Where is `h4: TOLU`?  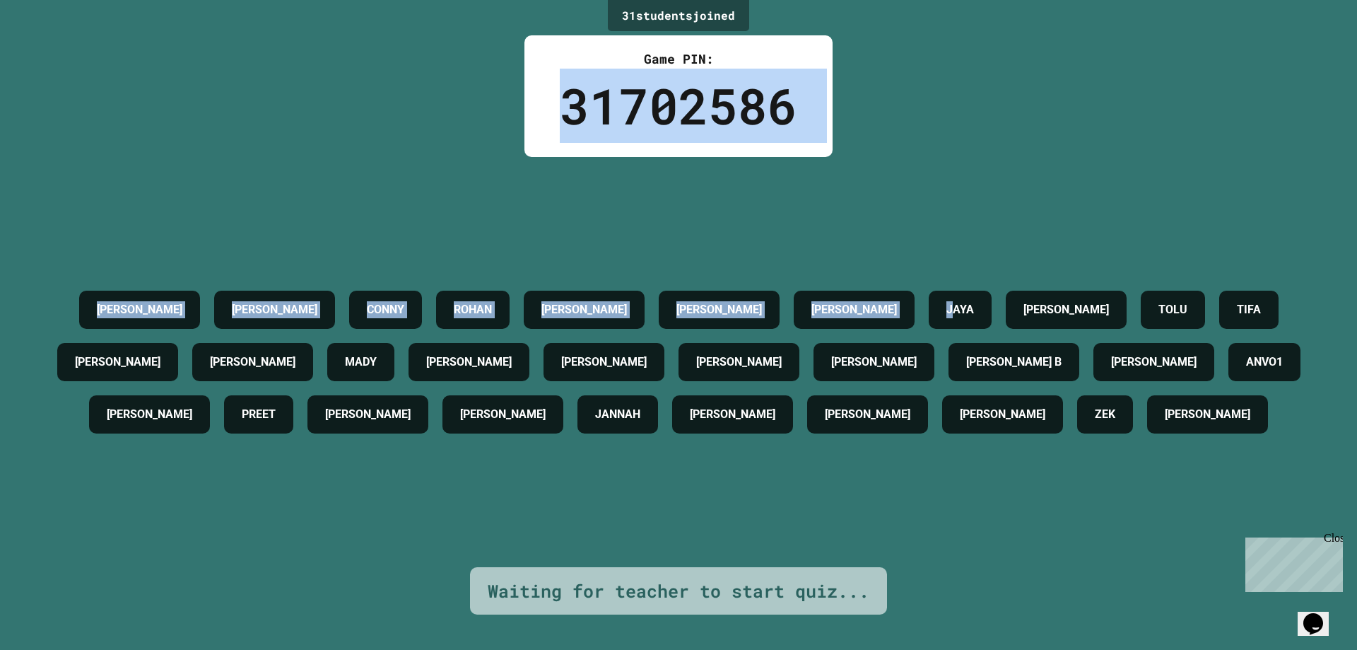
h4: TOLU is located at coordinates (1173, 310).